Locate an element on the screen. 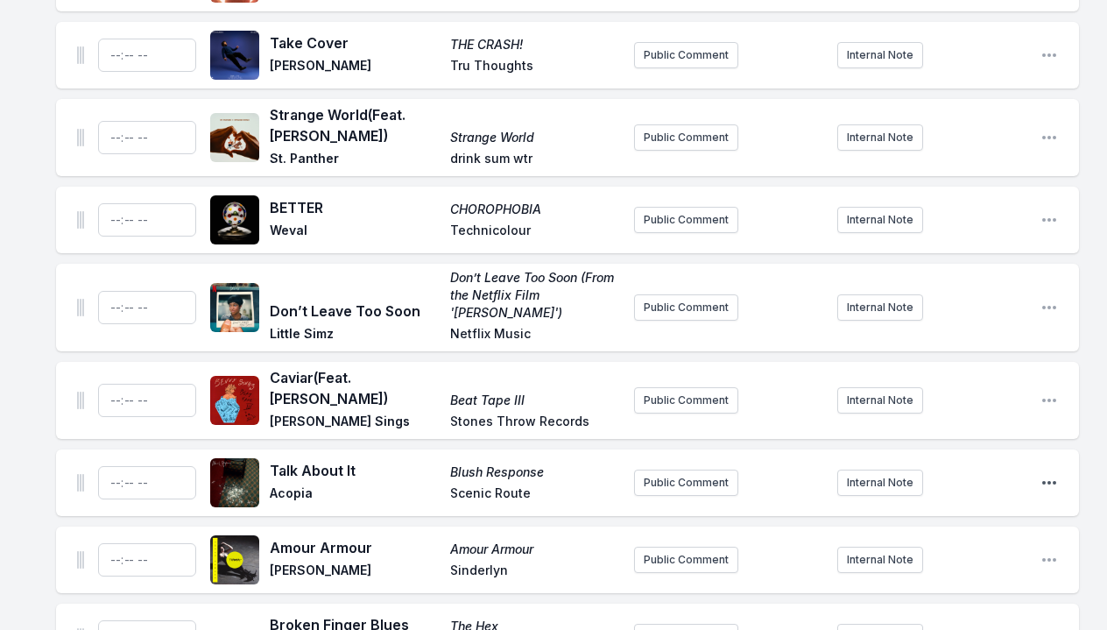 This screenshot has height=630, width=1107. span: Blush Response is located at coordinates (535, 472).